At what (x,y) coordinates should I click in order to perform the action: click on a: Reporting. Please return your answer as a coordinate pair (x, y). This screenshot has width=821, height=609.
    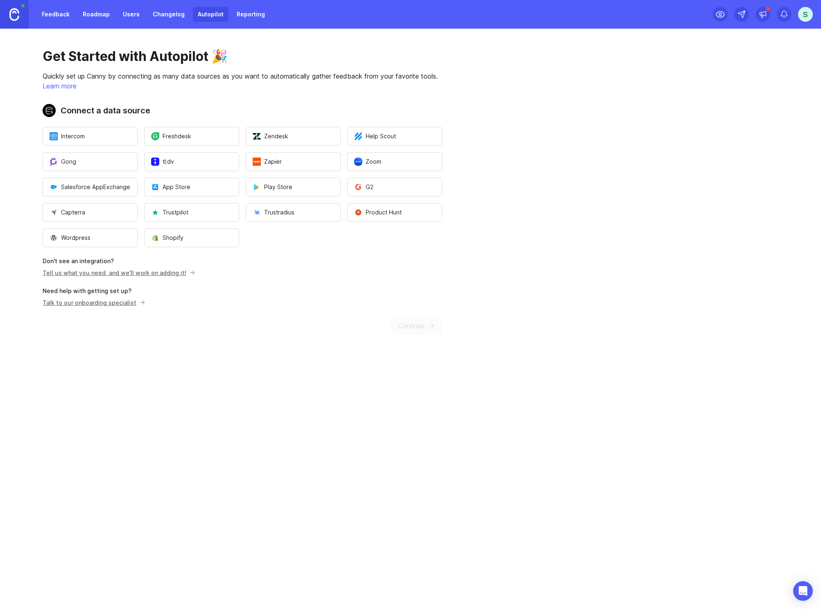
    Looking at the image, I should click on (251, 14).